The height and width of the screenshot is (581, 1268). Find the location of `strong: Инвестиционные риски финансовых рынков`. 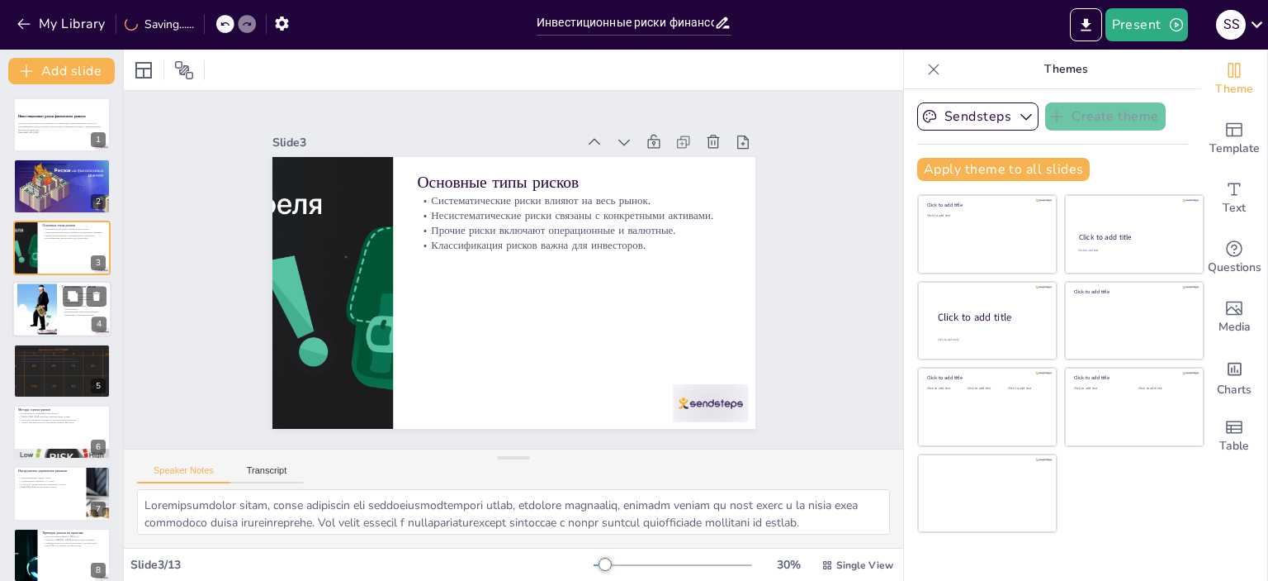

strong: Инвестиционные риски финансовых рынков is located at coordinates (52, 116).